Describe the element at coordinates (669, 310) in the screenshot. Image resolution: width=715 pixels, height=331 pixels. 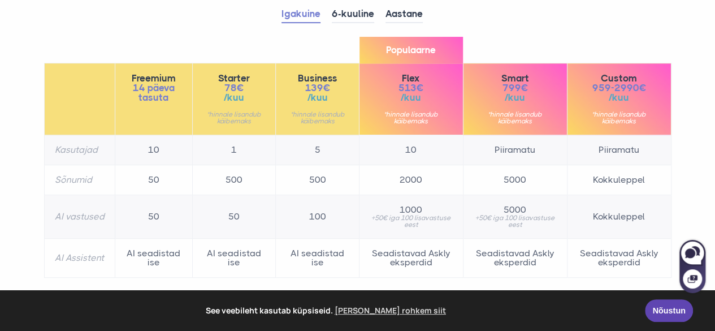
I see `a: Nõustun` at that location.